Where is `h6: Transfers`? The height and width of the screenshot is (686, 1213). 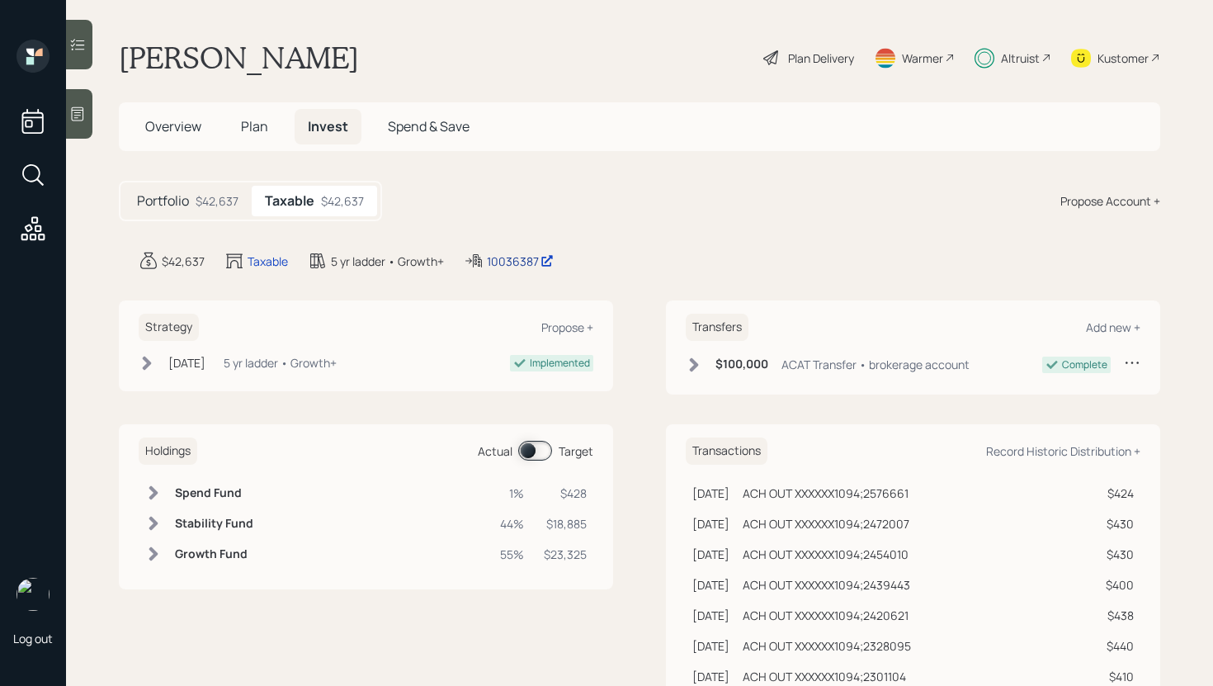
h6: Transfers is located at coordinates (717, 327).